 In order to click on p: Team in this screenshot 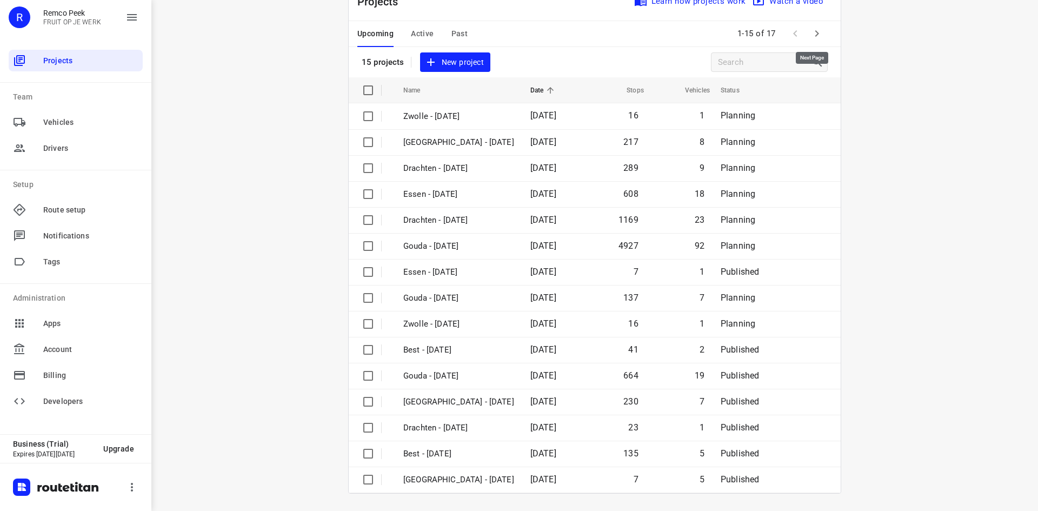, I will do `click(78, 97)`.